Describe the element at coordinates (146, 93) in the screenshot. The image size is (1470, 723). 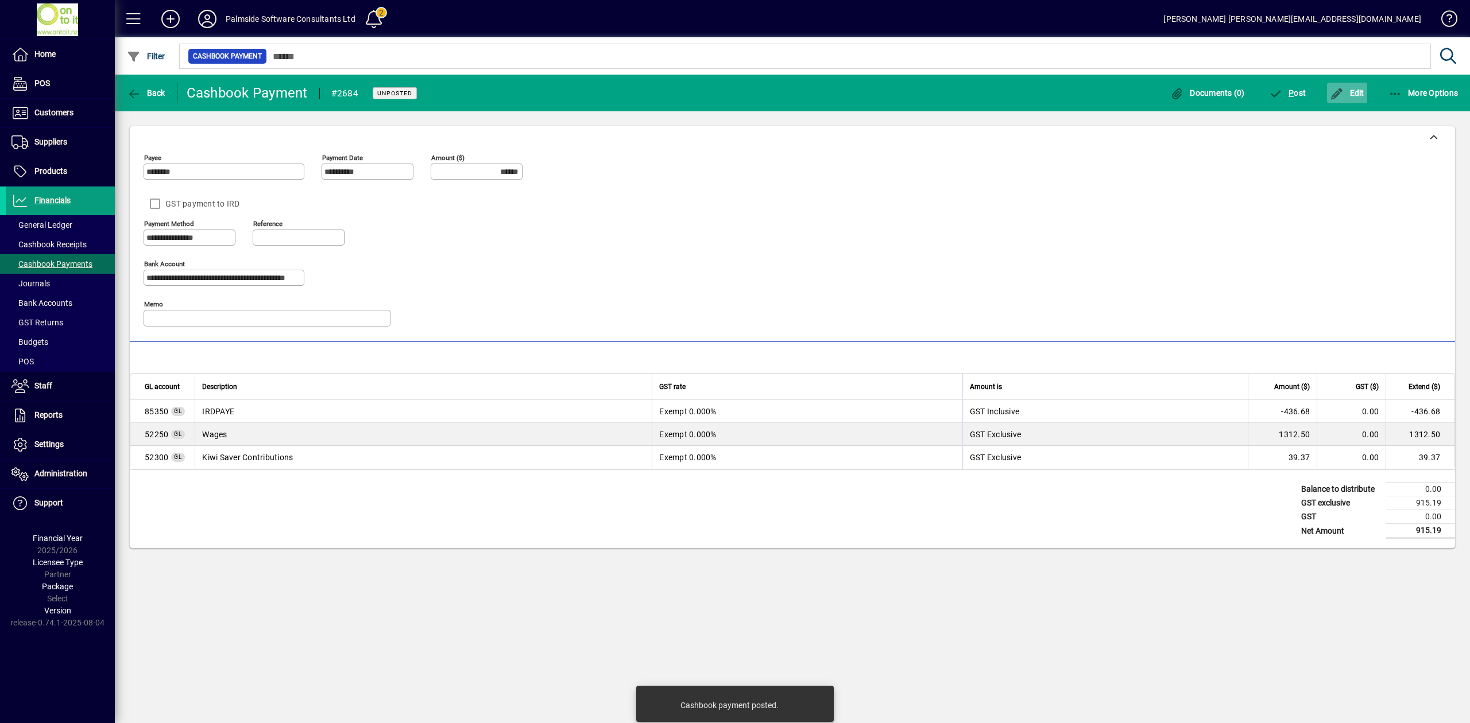
I see `span: Back` at that location.